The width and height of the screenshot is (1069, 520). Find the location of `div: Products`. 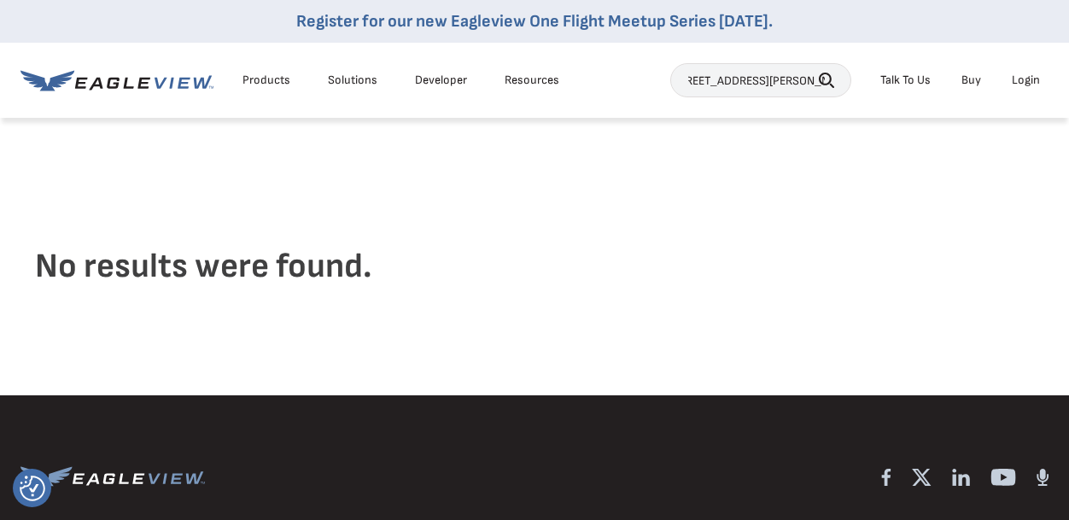

div: Products is located at coordinates (266, 80).